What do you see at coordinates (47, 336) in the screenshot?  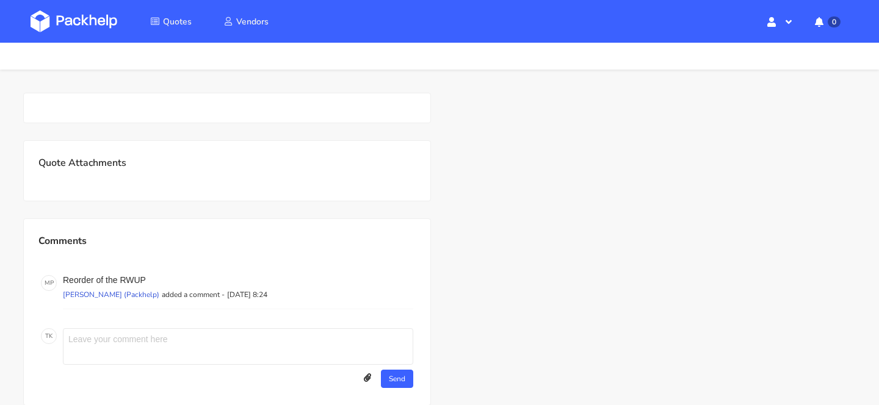 I see `span: T` at bounding box center [47, 336].